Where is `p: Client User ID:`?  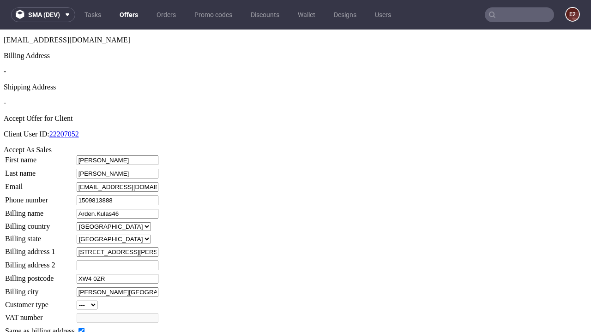
p: Client User ID: is located at coordinates (295, 105).